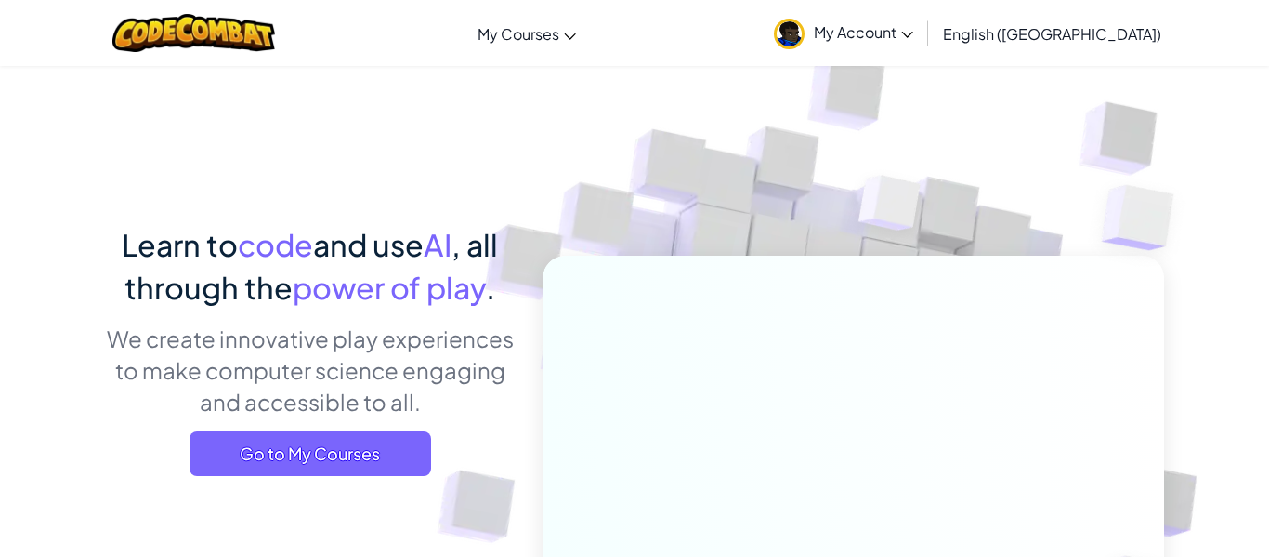 The width and height of the screenshot is (1269, 557). What do you see at coordinates (519, 33) in the screenshot?
I see `span: My Courses` at bounding box center [519, 33].